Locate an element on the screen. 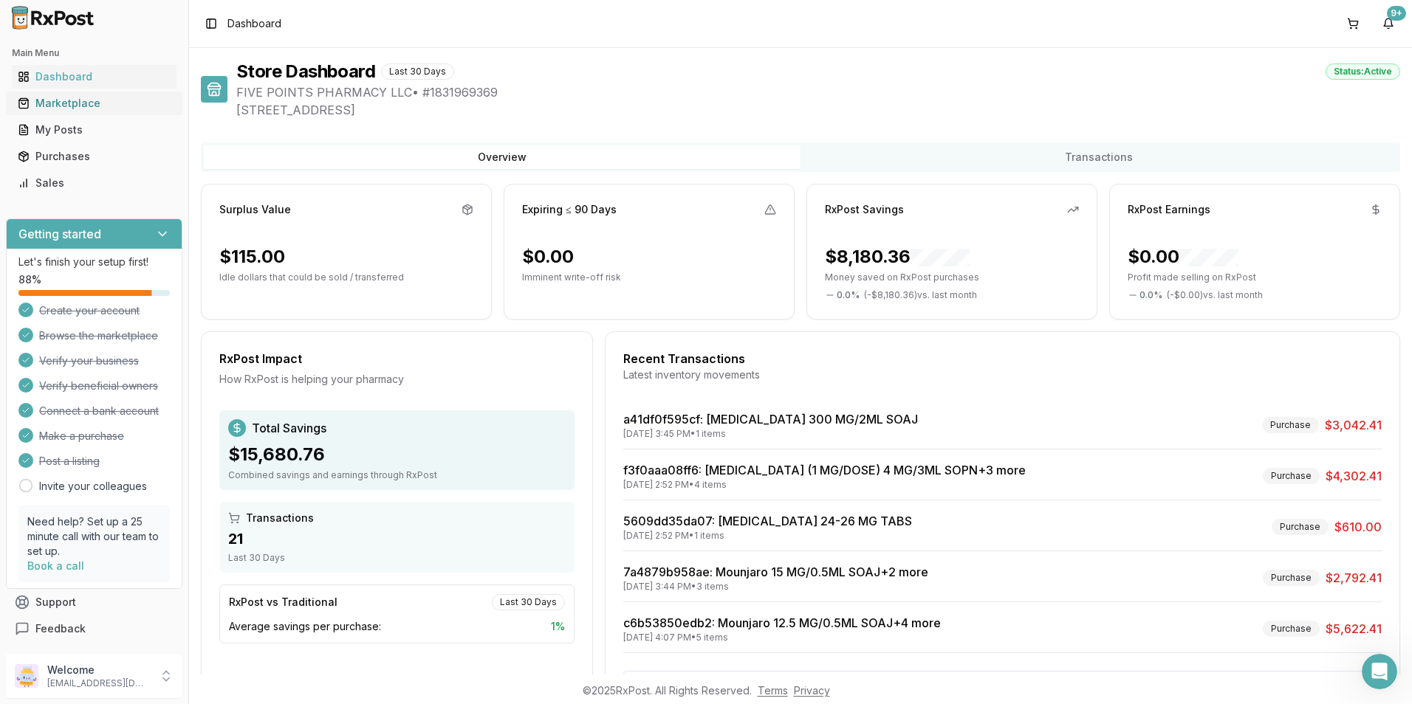 The image size is (1412, 704). span: Transactions is located at coordinates (280, 518).